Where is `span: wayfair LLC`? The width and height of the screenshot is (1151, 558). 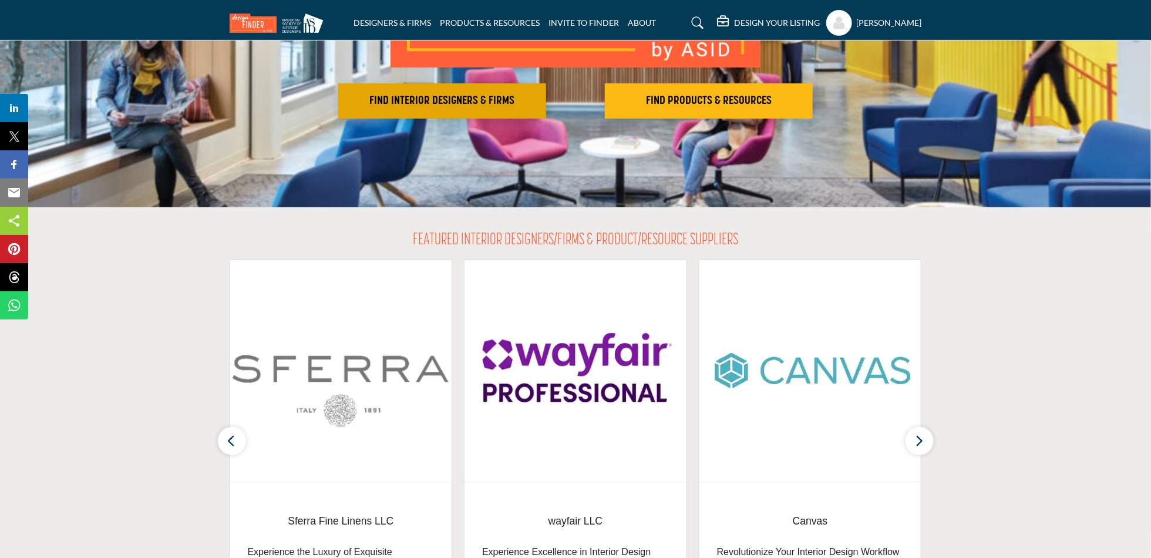
span: wayfair LLC is located at coordinates (576, 521).